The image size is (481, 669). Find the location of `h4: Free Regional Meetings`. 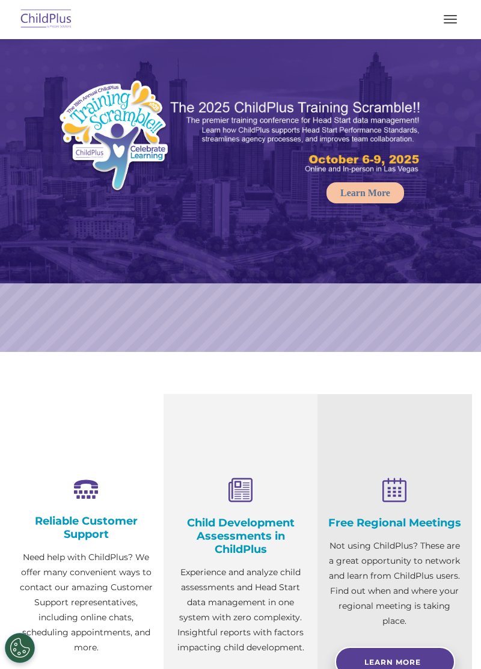

h4: Free Regional Meetings is located at coordinates (394, 523).